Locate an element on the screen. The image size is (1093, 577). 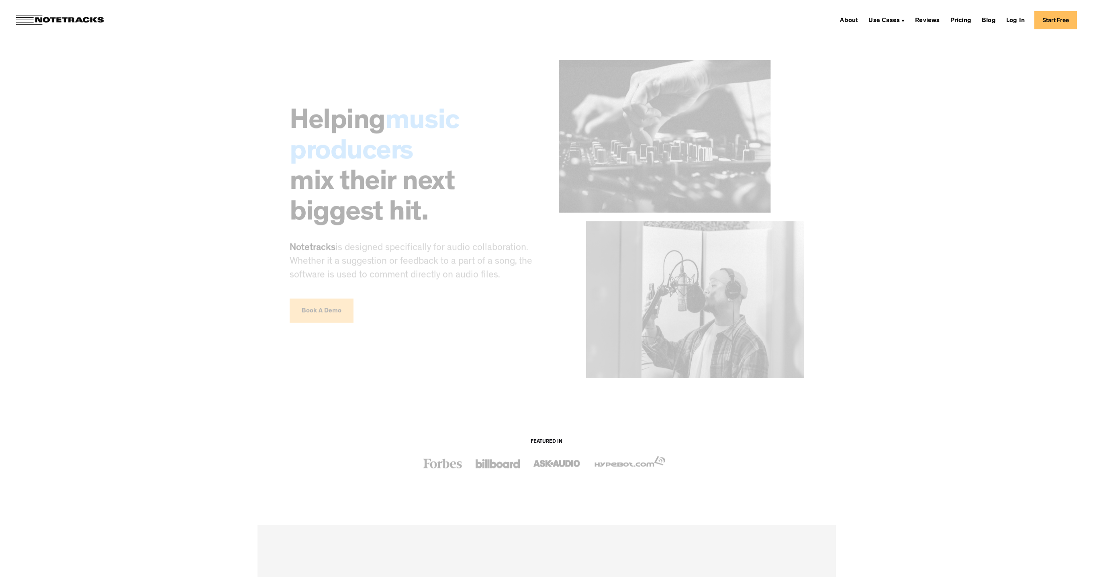
a: Reviews is located at coordinates (927, 20).